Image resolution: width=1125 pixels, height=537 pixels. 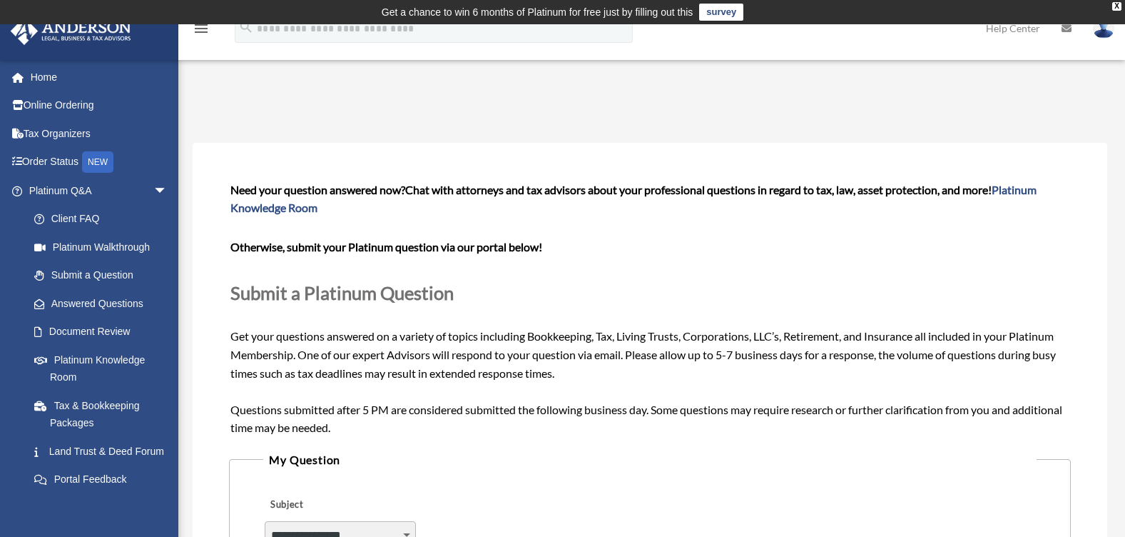 I want to click on div: NEW, so click(x=98, y=162).